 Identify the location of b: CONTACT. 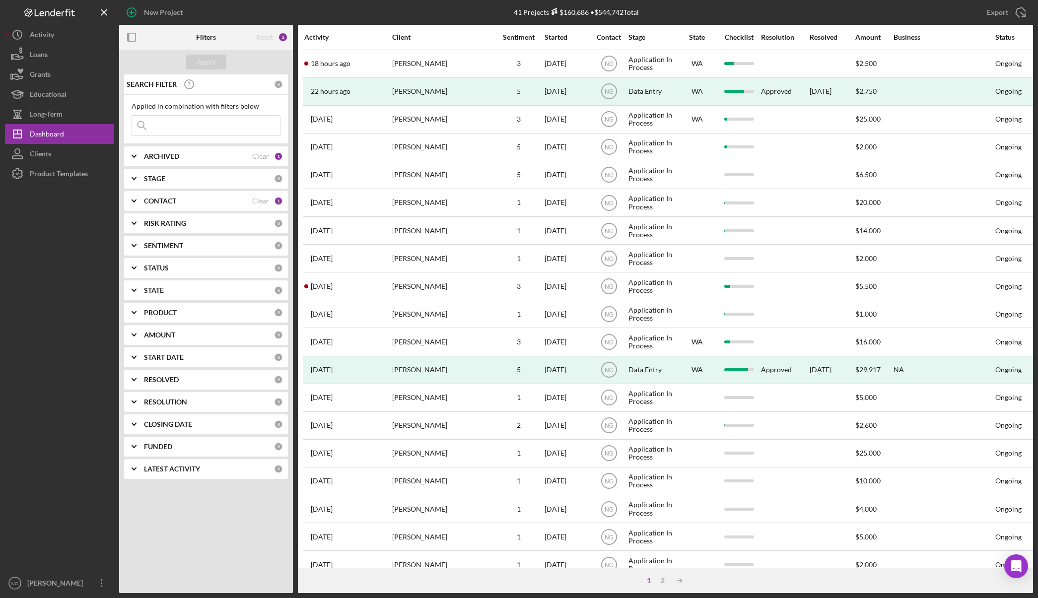
(160, 201).